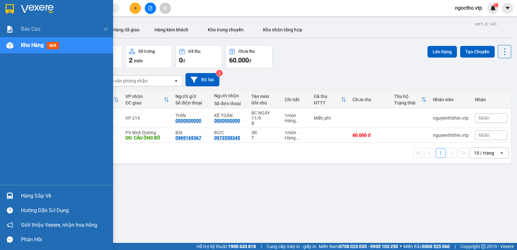  Describe the element at coordinates (136, 8) in the screenshot. I see `span: plus` at that location.